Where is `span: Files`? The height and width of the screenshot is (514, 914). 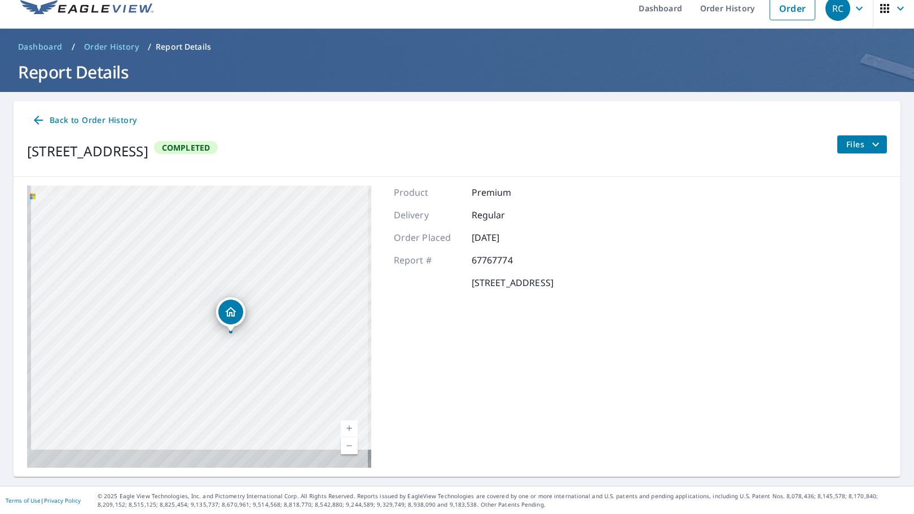
span: Files is located at coordinates (864, 144).